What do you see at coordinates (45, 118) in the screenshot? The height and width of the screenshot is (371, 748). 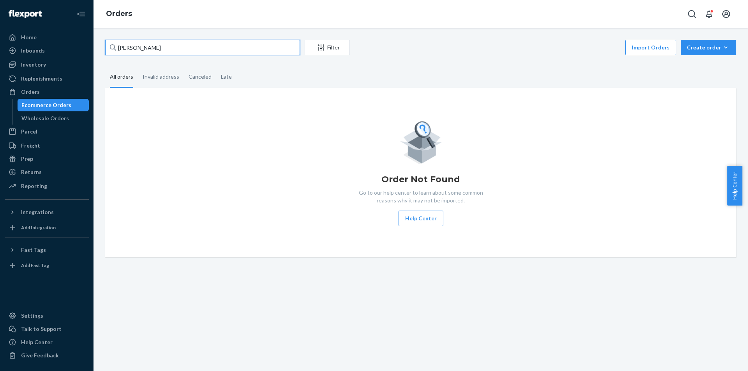 I see `div: Wholesale Orders` at bounding box center [45, 118].